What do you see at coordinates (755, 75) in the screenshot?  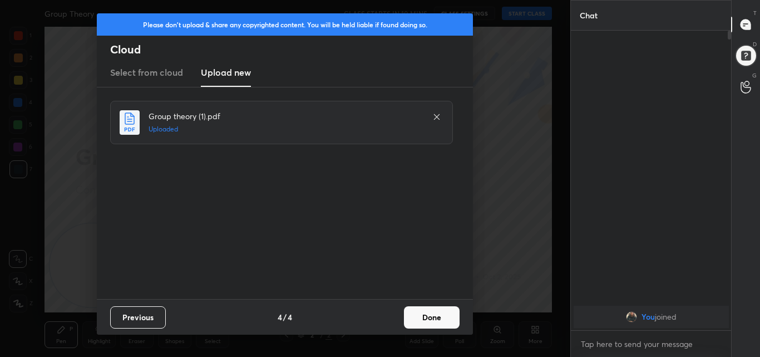 I see `p: G` at bounding box center [755, 75].